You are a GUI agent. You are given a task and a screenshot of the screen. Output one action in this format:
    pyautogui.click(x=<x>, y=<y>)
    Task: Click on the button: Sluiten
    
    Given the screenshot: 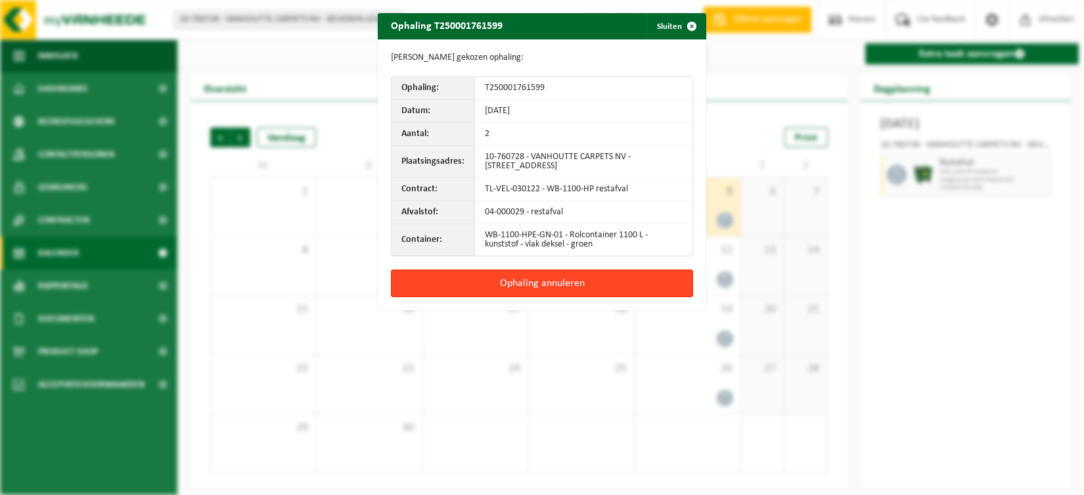 What is the action you would take?
    pyautogui.click(x=676, y=26)
    